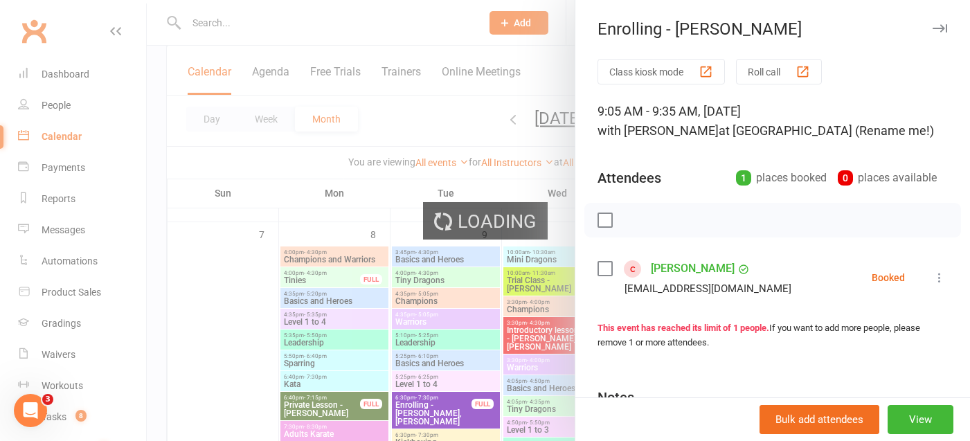  I want to click on div: places booked, so click(781, 178).